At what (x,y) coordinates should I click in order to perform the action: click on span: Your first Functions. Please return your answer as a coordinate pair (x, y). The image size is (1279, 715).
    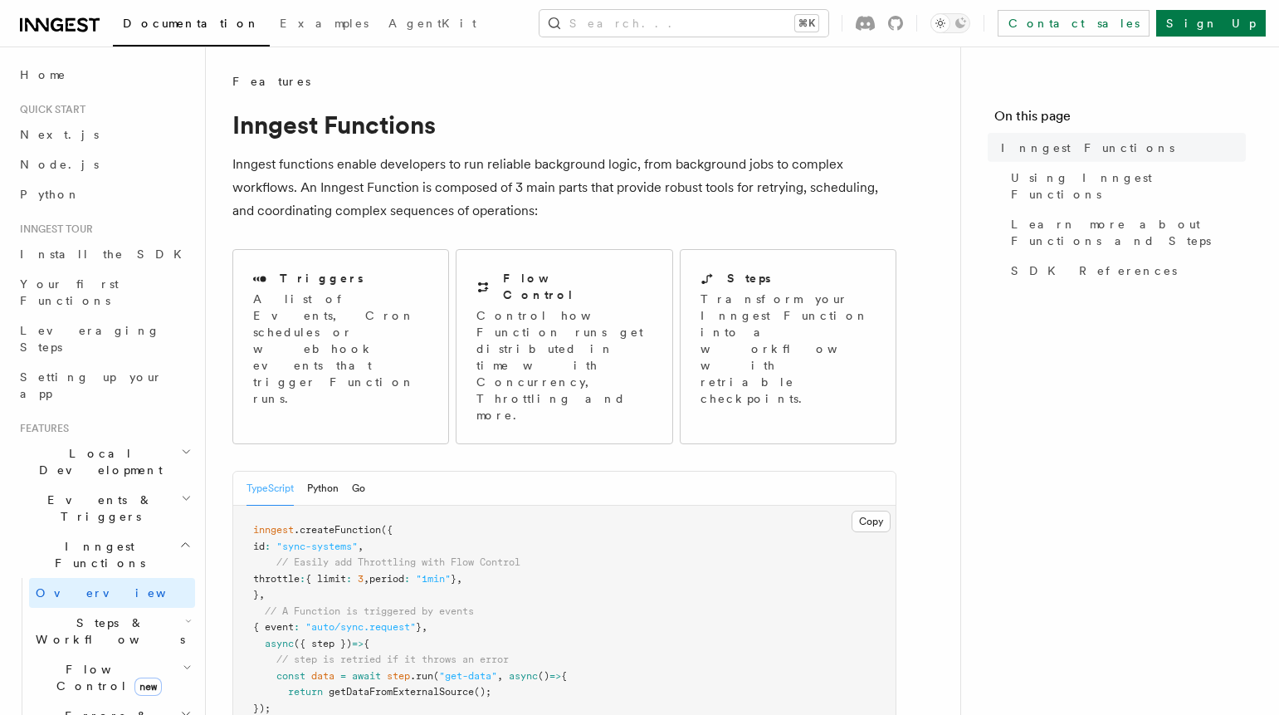
    Looking at the image, I should click on (69, 292).